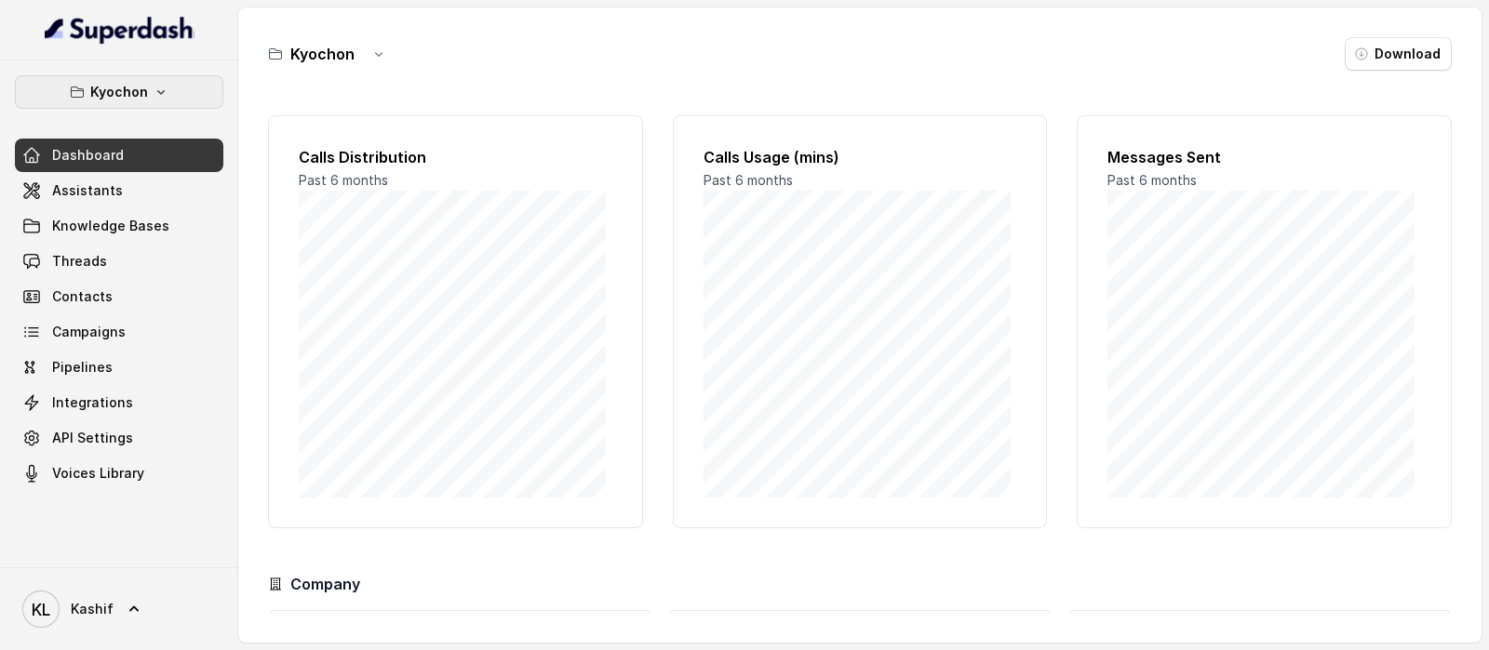  What do you see at coordinates (455, 157) in the screenshot?
I see `h2: Calls Distribution` at bounding box center [455, 157].